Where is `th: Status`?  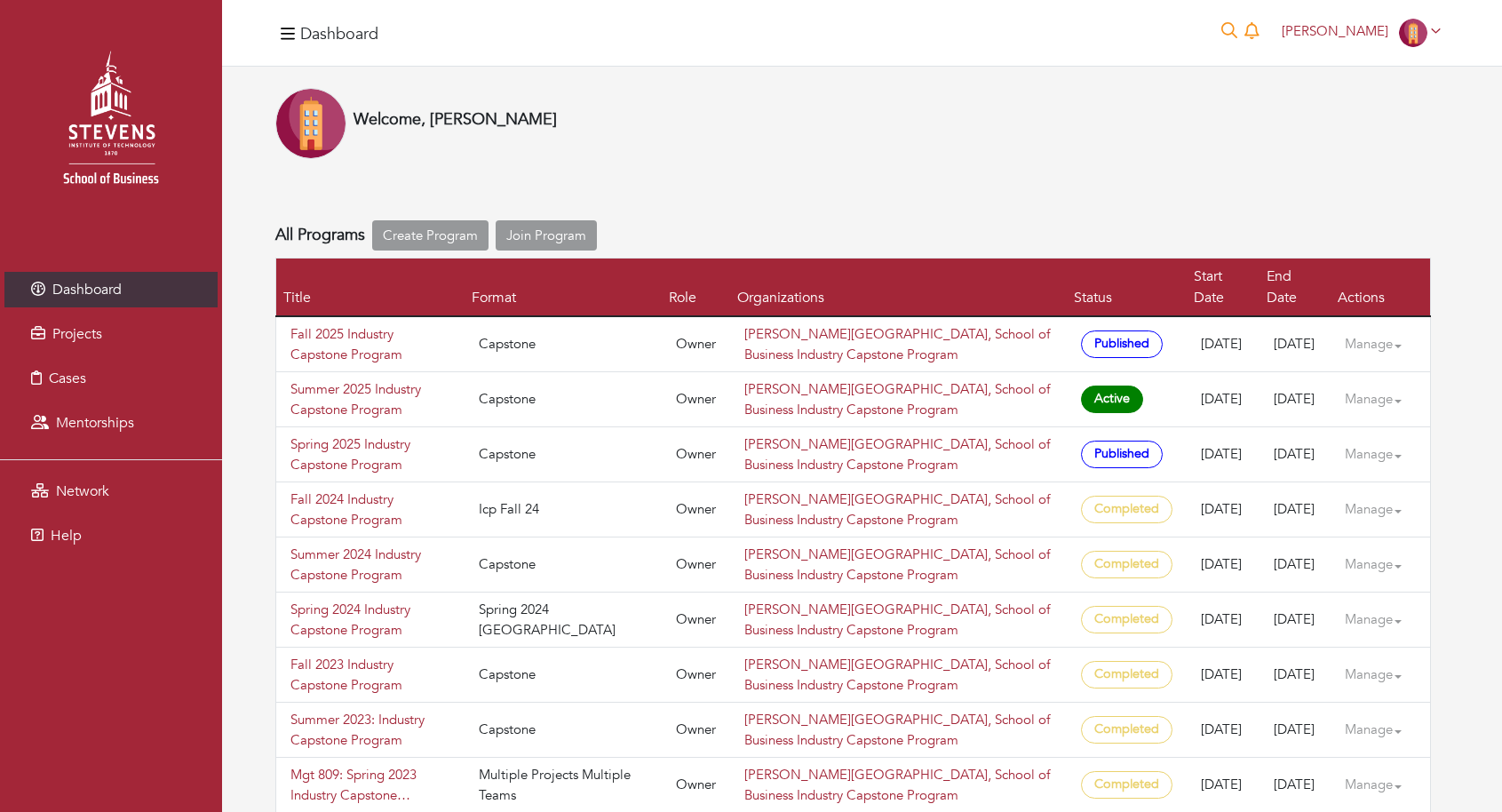
th: Status is located at coordinates (1127, 288).